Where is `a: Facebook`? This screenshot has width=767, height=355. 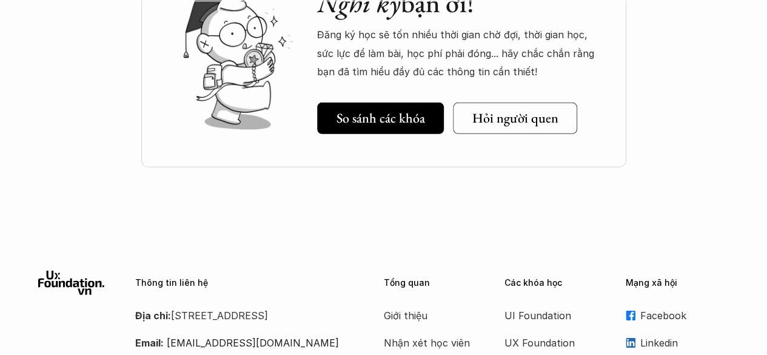
a: Facebook is located at coordinates (677, 315).